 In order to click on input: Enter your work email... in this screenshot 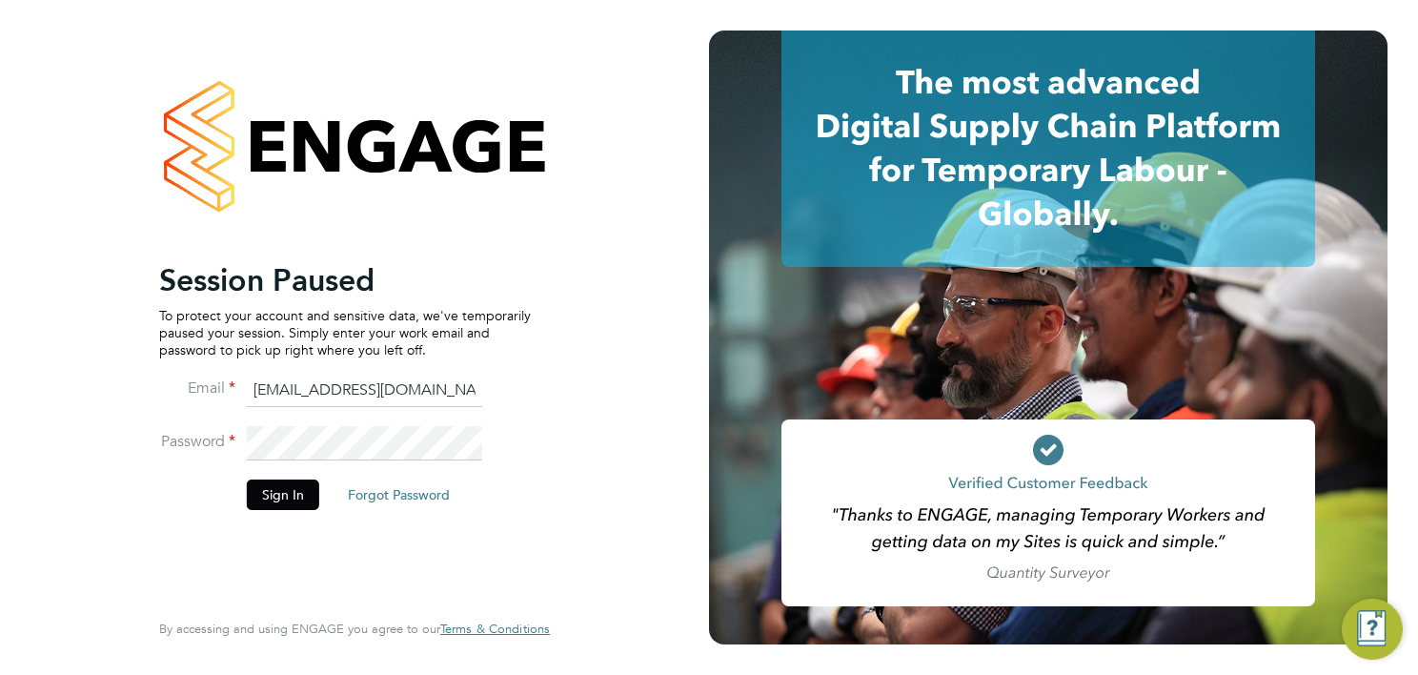, I will do `click(364, 391)`.